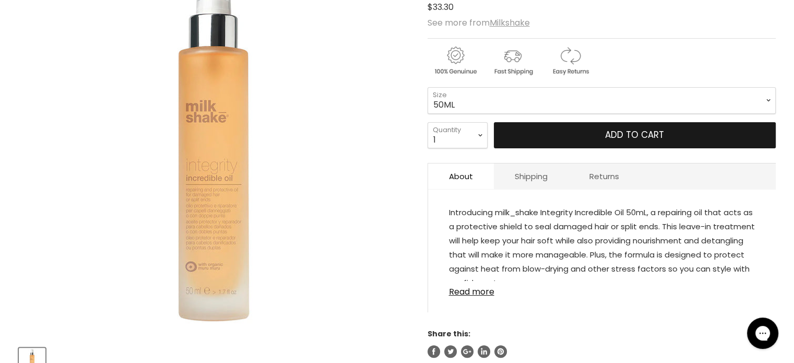 The image size is (794, 363). Describe the element at coordinates (461, 176) in the screenshot. I see `a: About` at that location.